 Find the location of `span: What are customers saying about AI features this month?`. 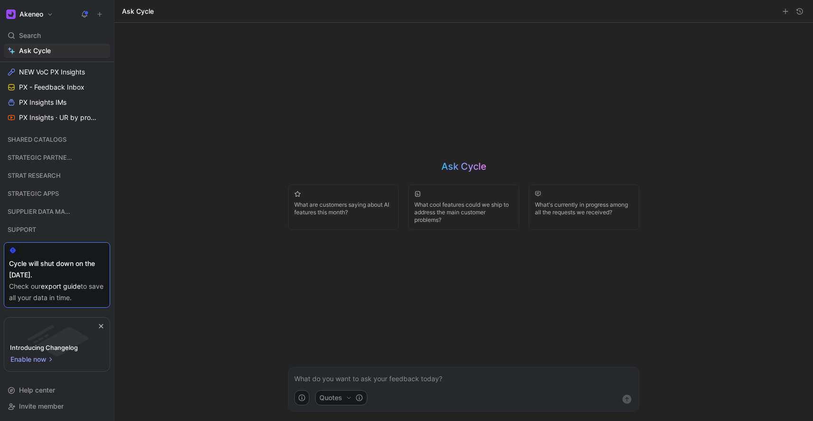

span: What are customers saying about AI features this month? is located at coordinates (343, 209).